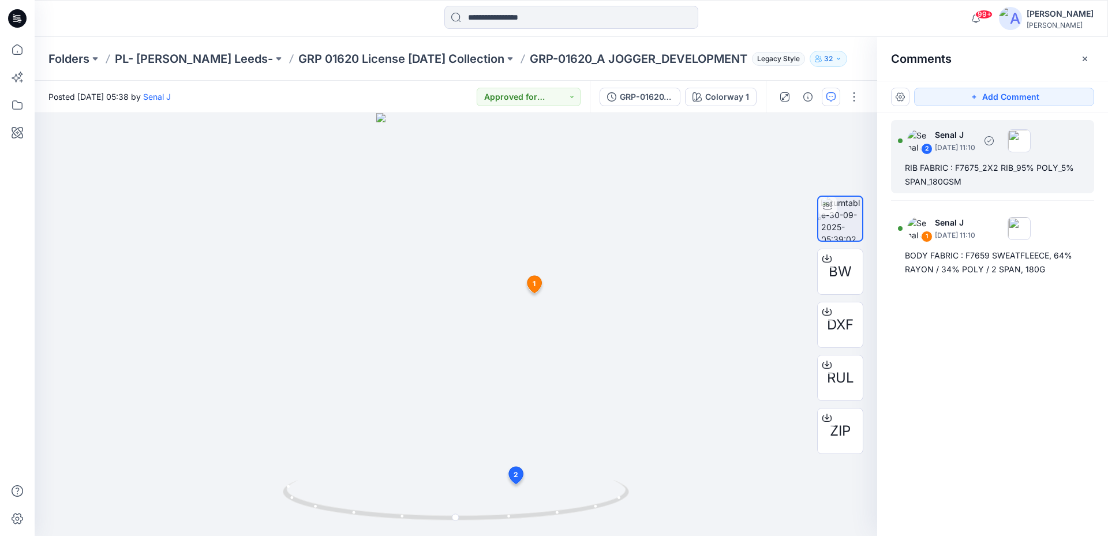  Describe the element at coordinates (842, 219) in the screenshot. I see `img: turntable-30-09-2025-05:39:02` at that location.